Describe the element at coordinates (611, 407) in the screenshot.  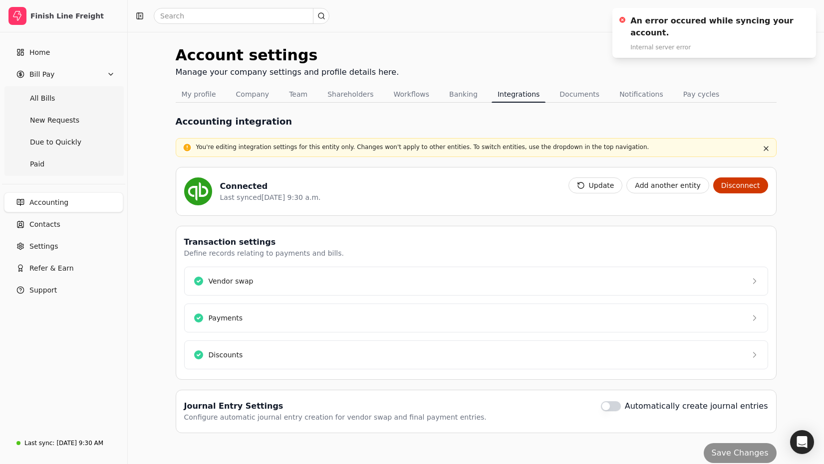
I see `button: Automatically create journal entries` at that location.